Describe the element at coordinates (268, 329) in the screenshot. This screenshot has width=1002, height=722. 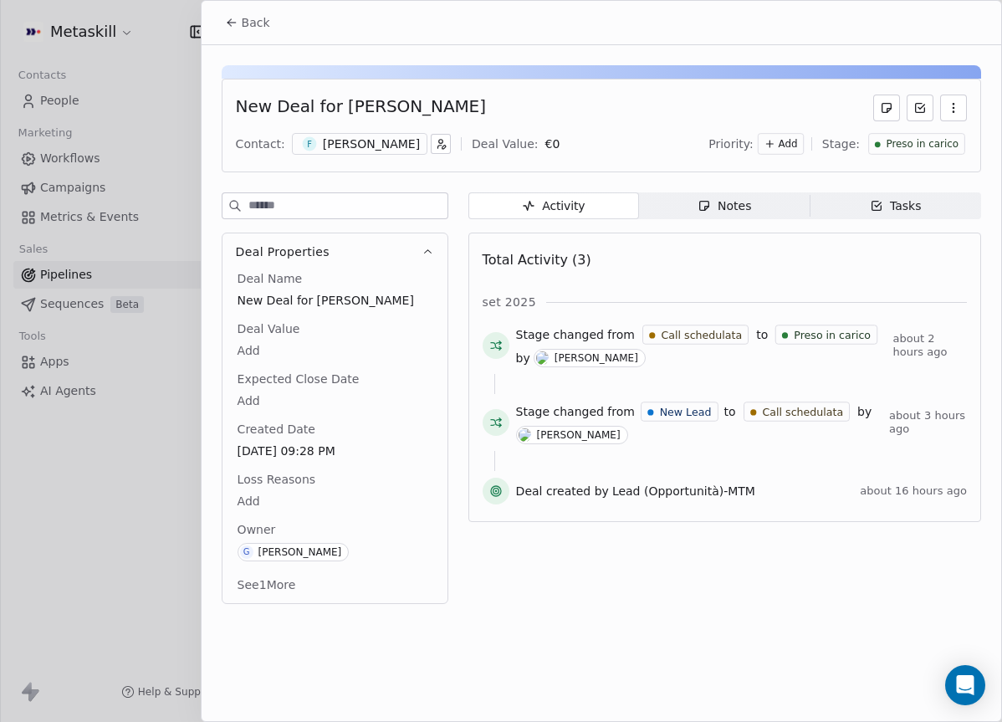
I see `span: Deal Value` at that location.